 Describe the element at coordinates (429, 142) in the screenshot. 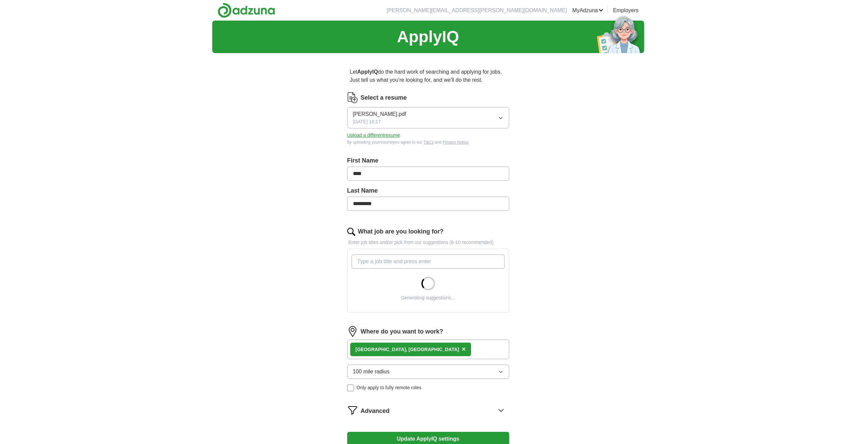

I see `a: T&Cs` at that location.